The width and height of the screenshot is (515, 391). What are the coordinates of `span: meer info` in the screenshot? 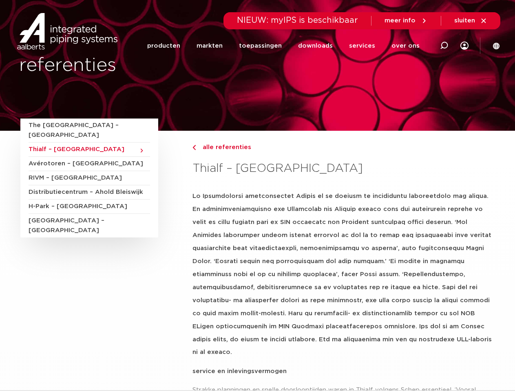 It's located at (400, 20).